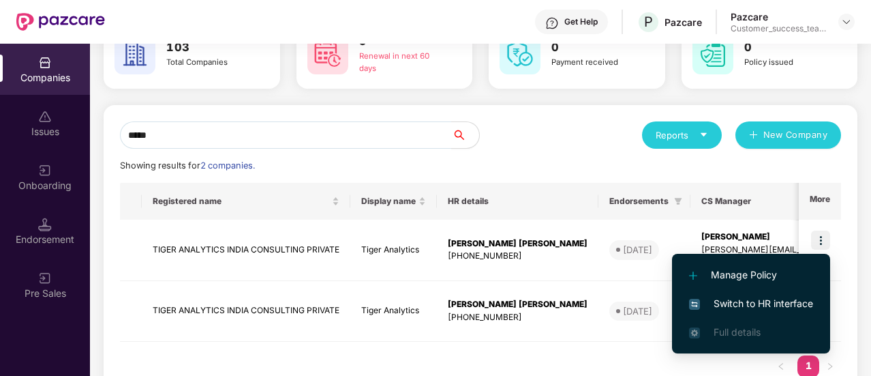 This screenshot has height=376, width=871. I want to click on img: svg+xml;base64,PHN2ZyB4bWxucz0iaHR0cDovL3d3dy53My5vcmcvMjAwMC9zdmciIHdpZHRoPSIxNi4zNjMiIGhlaWdodD..., so click(695, 333).